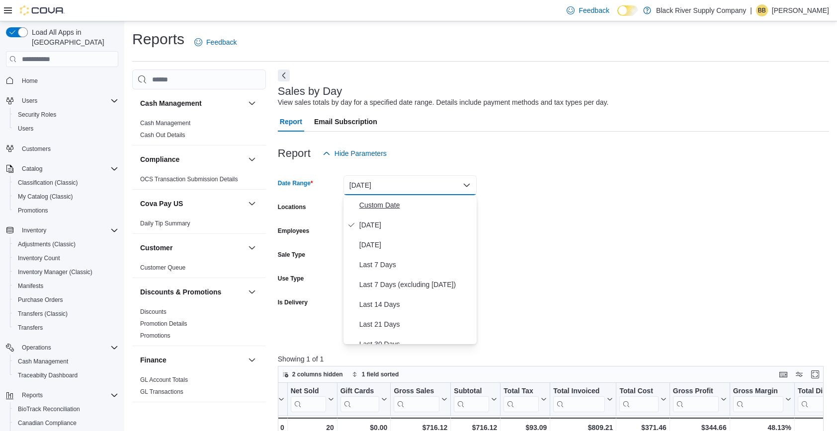 This screenshot has height=431, width=837. I want to click on button: Enter fullscreen, so click(815, 375).